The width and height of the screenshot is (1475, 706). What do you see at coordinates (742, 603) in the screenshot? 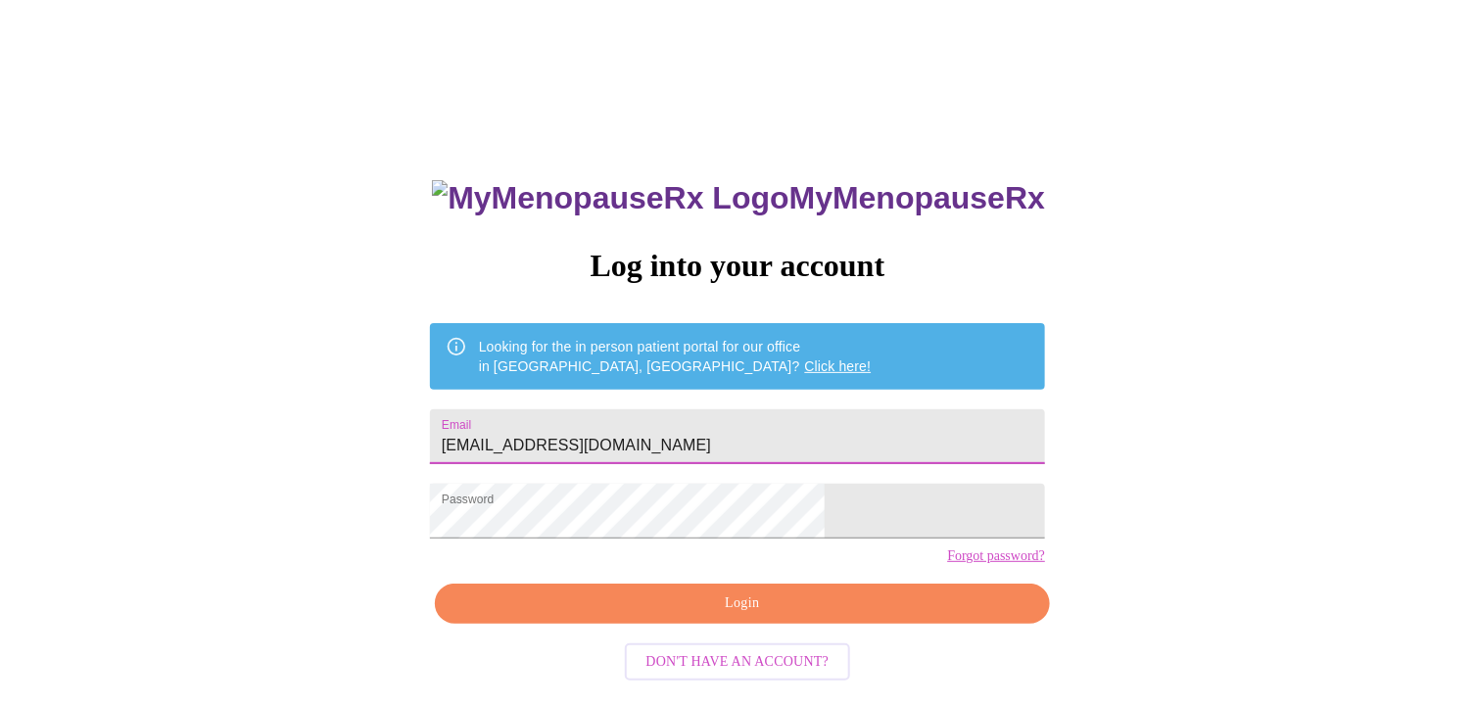
I see `button: Login` at bounding box center [742, 603].